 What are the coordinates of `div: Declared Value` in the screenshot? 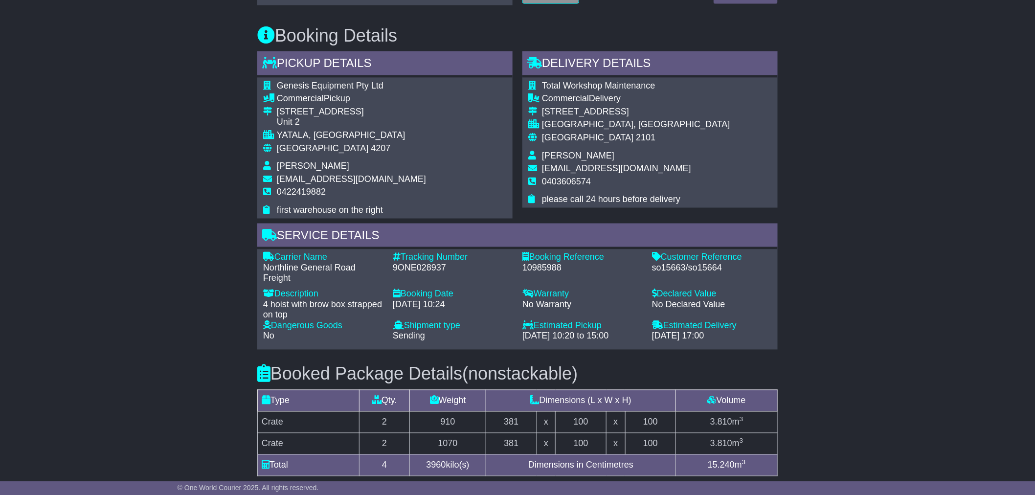 It's located at (711, 294).